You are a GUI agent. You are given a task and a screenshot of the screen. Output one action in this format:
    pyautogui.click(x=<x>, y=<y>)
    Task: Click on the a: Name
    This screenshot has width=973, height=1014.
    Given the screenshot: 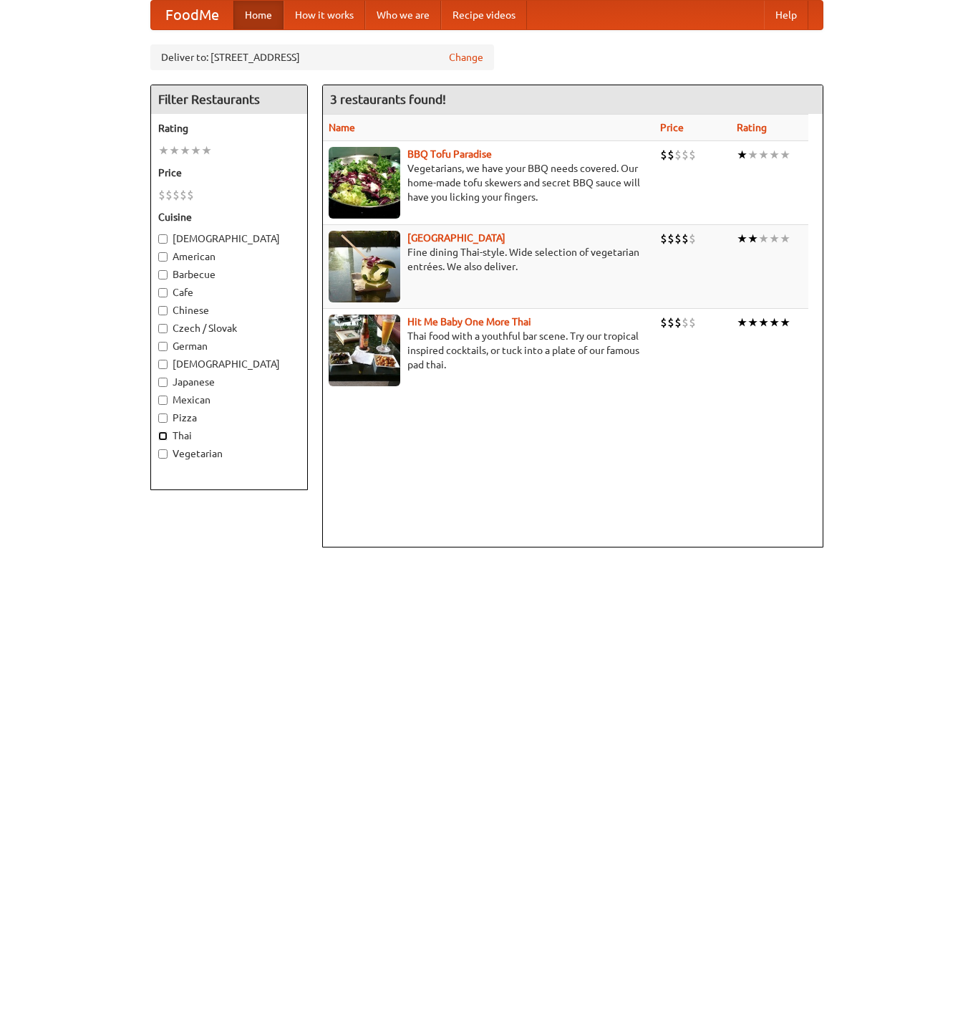 What is the action you would take?
    pyautogui.click(x=342, y=128)
    